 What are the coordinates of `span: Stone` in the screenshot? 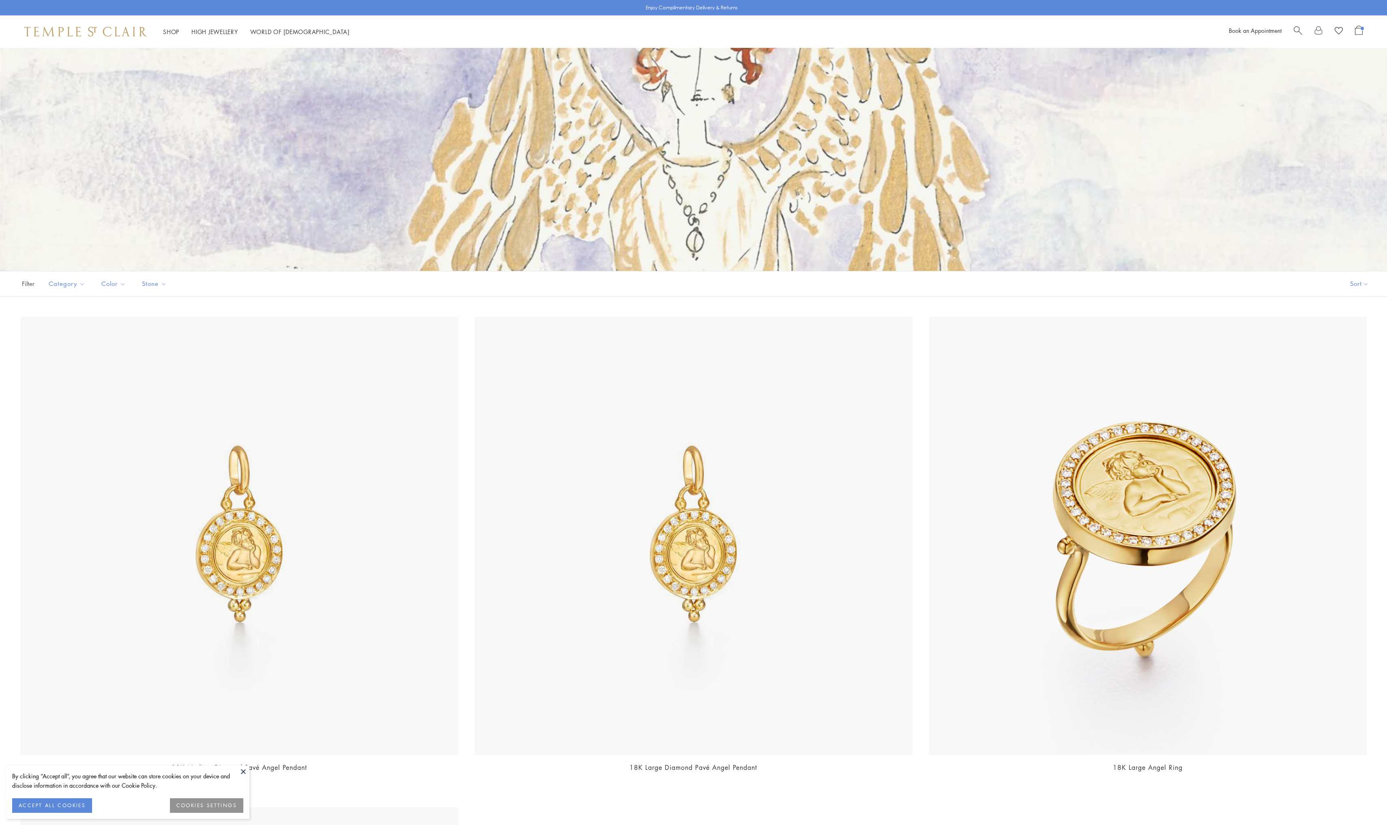 It's located at (155, 284).